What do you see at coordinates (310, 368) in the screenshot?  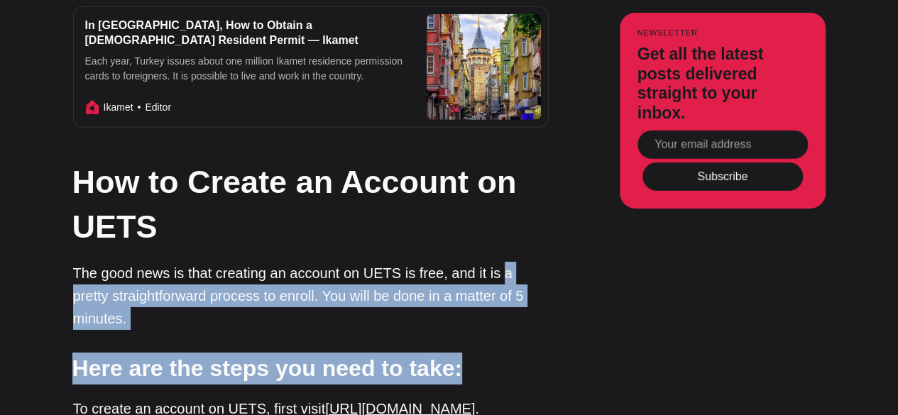 I see `h3: Here are the steps you need to take:` at bounding box center [310, 368].